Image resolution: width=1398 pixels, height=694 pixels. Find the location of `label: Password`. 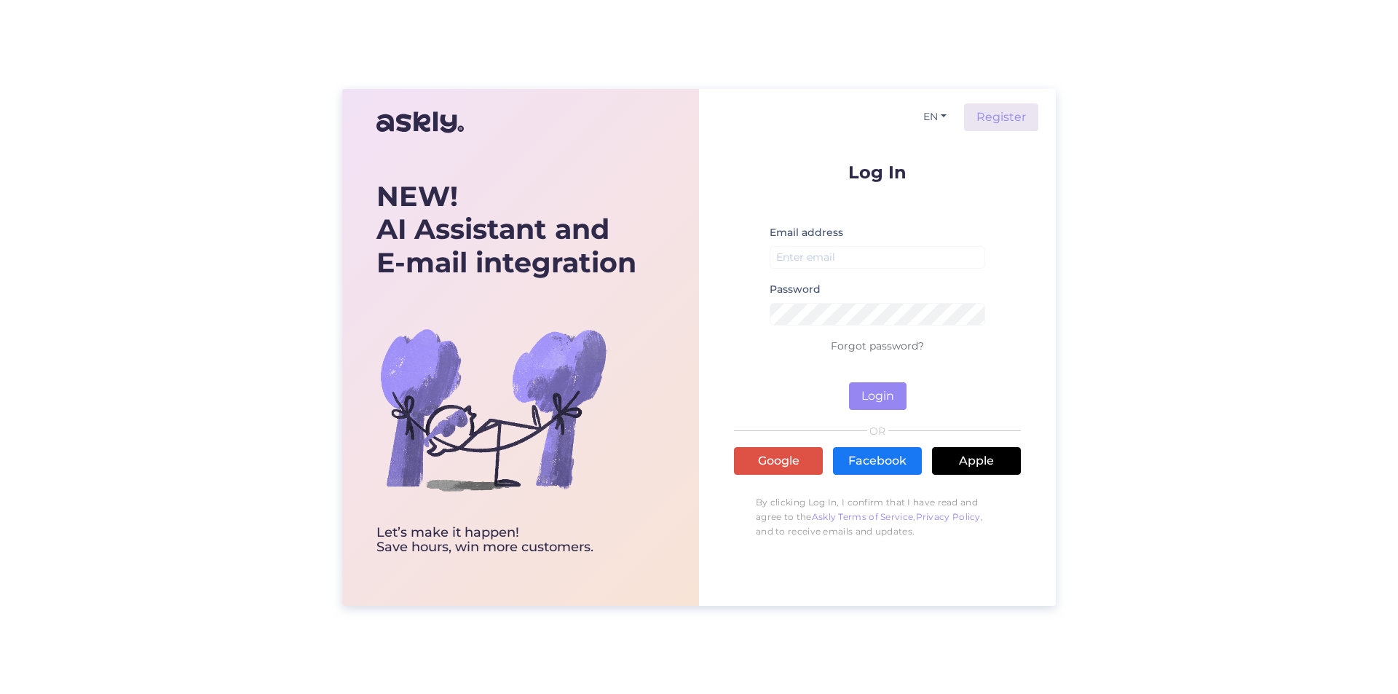

label: Password is located at coordinates (795, 289).